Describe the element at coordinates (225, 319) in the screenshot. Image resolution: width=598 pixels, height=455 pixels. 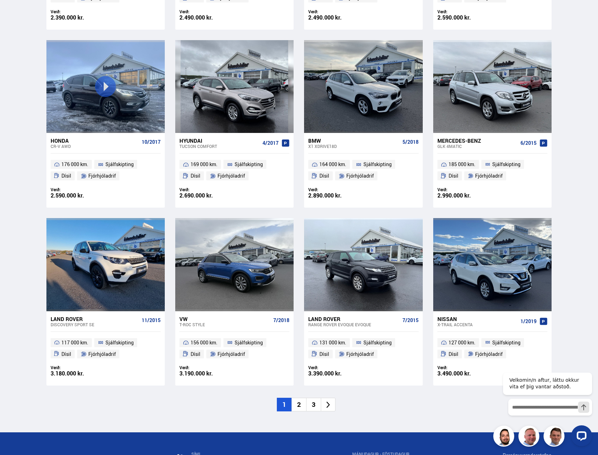
I see `div: VW` at that location.